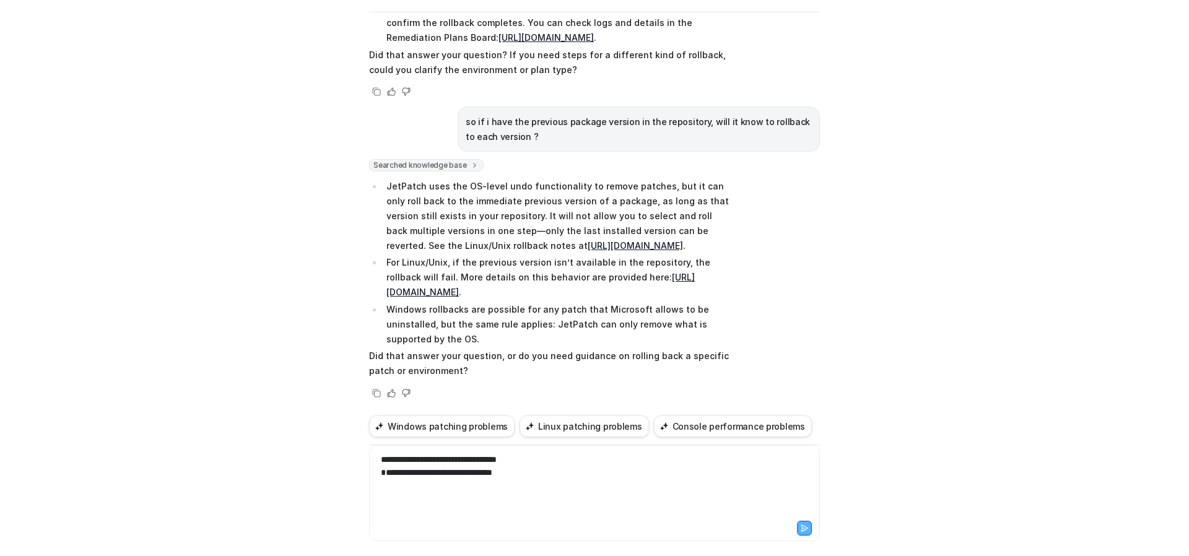 The image size is (1189, 556). I want to click on span: Searched knowledge base, so click(426, 165).